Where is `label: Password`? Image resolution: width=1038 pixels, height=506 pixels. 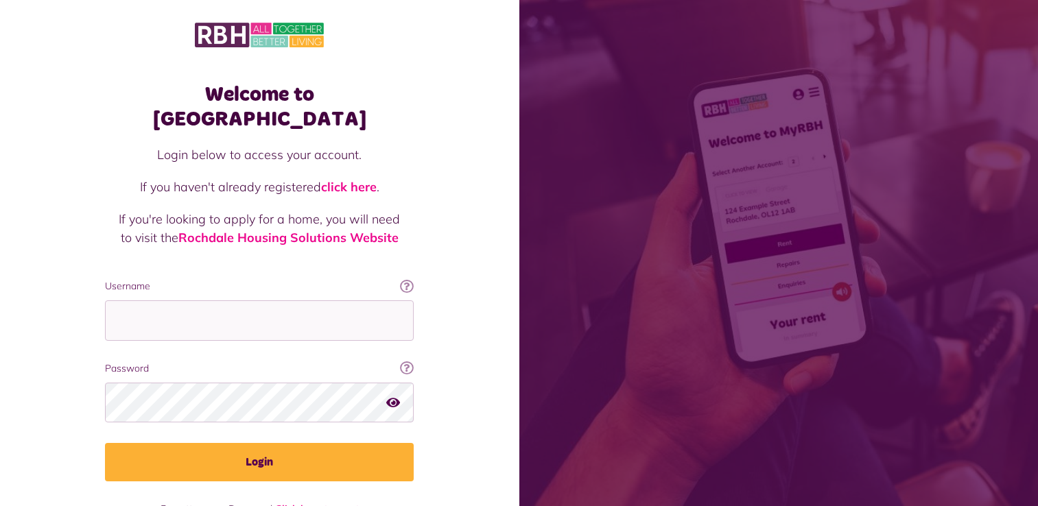
label: Password is located at coordinates (259, 369).